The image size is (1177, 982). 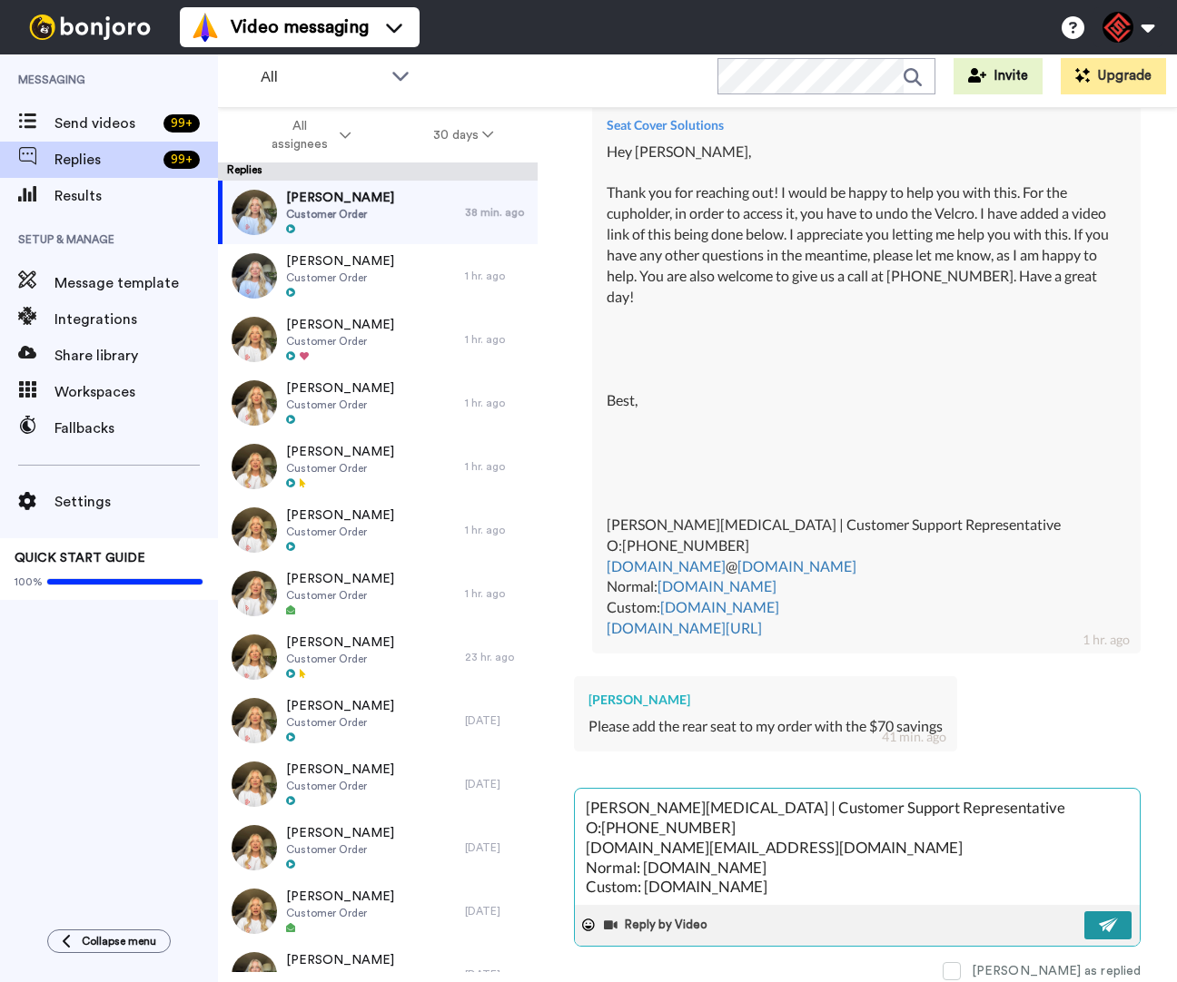 What do you see at coordinates (254, 848) in the screenshot?
I see `img: ff11912c-2aed-41bc-9ab2-632b825cecc4-thumb.jpg` at bounding box center [254, 848].